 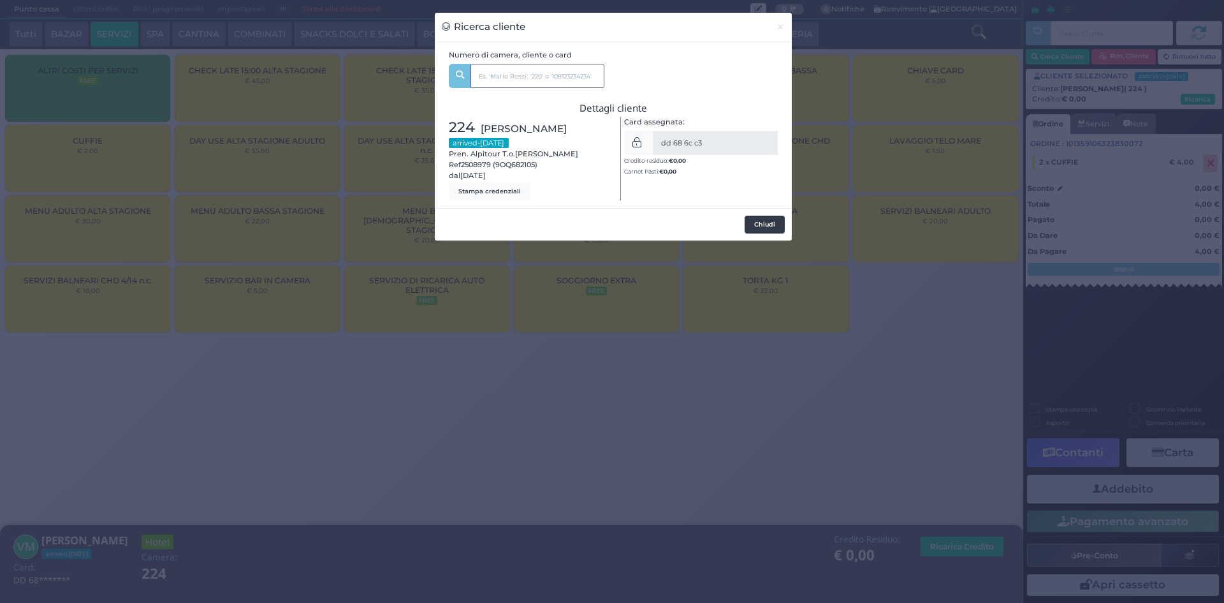 What do you see at coordinates (613, 108) in the screenshot?
I see `h3: Dettagli cliente` at bounding box center [613, 108].